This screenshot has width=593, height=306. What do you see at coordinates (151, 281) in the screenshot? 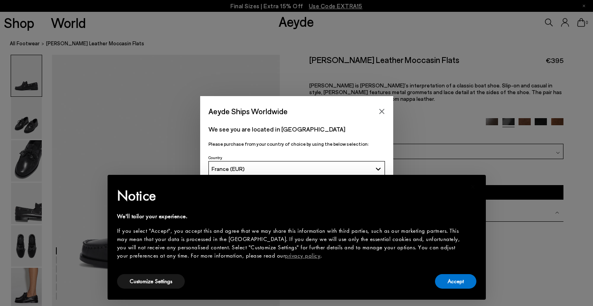
I see `button: Customize Settings` at bounding box center [151, 281].